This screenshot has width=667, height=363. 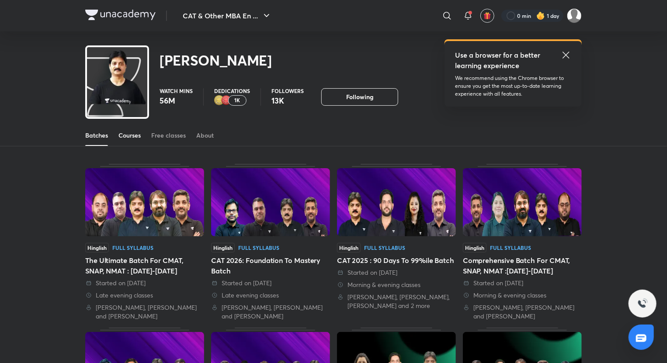 What do you see at coordinates (396, 302) in the screenshot?
I see `div: Lokesh Agarwal, Ravi Kumar, Saral Nashier and 2 more` at bounding box center [396, 302].